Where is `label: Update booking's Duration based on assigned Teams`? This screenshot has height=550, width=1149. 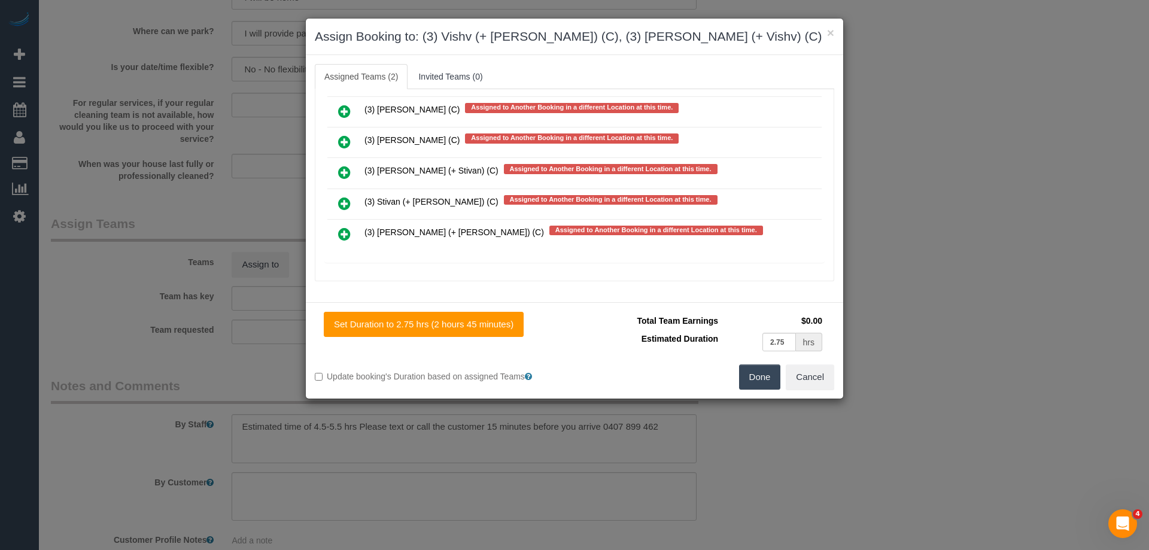 label: Update booking's Duration based on assigned Teams is located at coordinates (440, 376).